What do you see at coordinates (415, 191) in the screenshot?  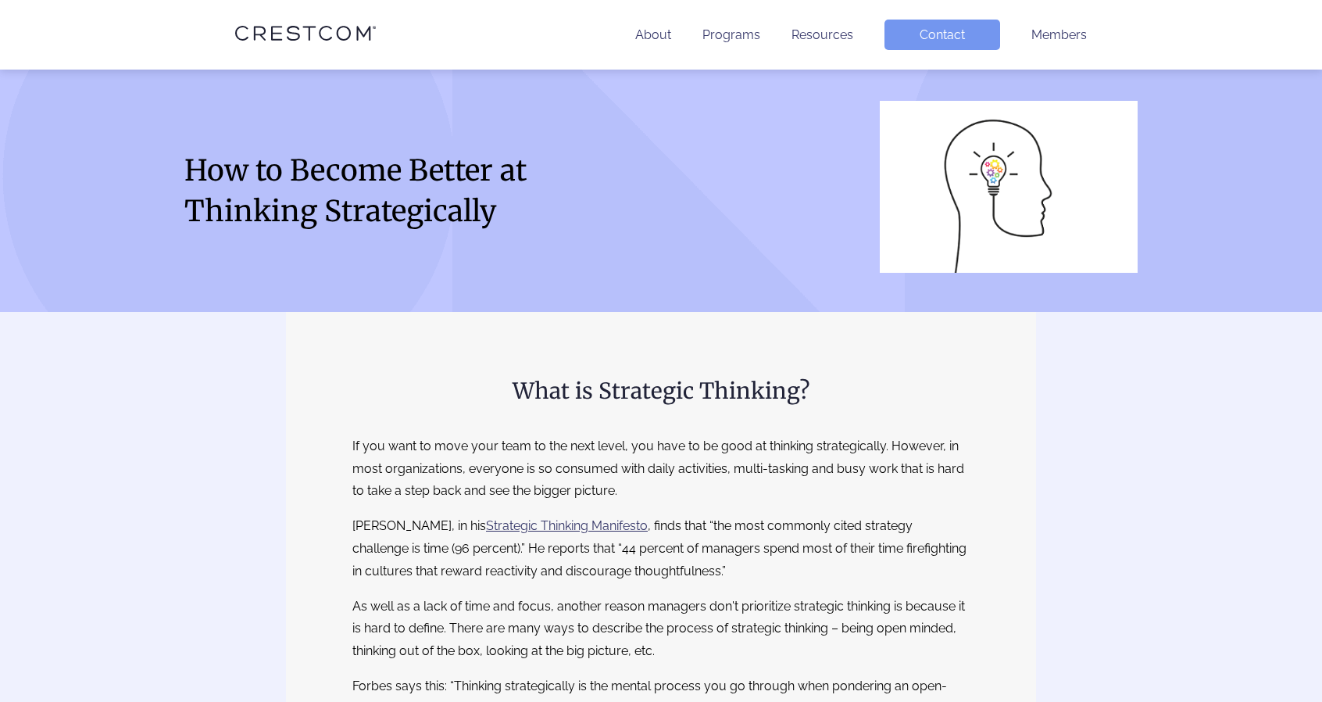 I see `h1: How to Become Better at Thinking Strategically` at bounding box center [415, 191].